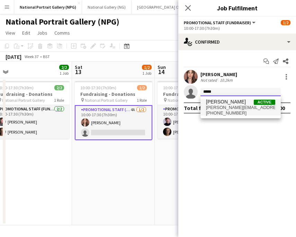  What do you see at coordinates (237, 8) in the screenshot?
I see `h3: Job Fulfilment` at bounding box center [237, 8].